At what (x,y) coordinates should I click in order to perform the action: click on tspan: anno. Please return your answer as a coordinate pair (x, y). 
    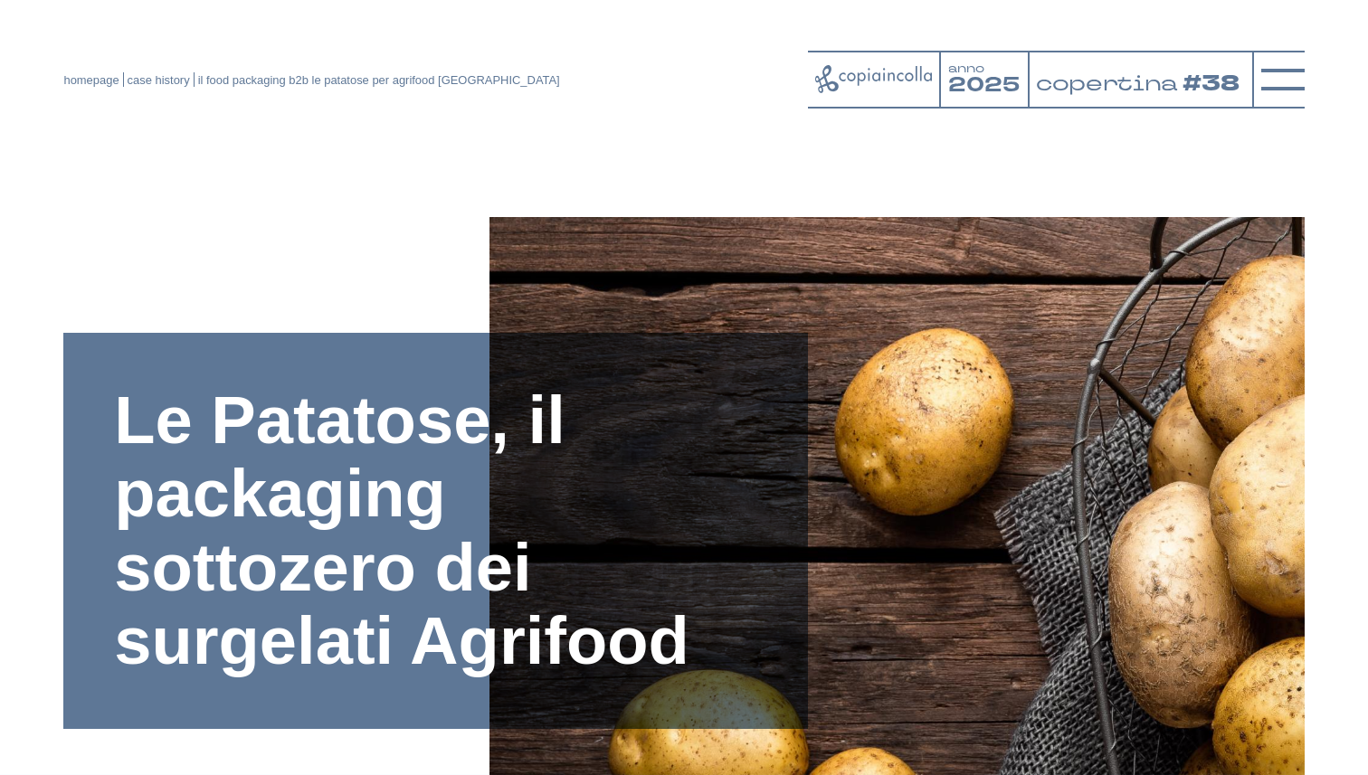
    Looking at the image, I should click on (966, 69).